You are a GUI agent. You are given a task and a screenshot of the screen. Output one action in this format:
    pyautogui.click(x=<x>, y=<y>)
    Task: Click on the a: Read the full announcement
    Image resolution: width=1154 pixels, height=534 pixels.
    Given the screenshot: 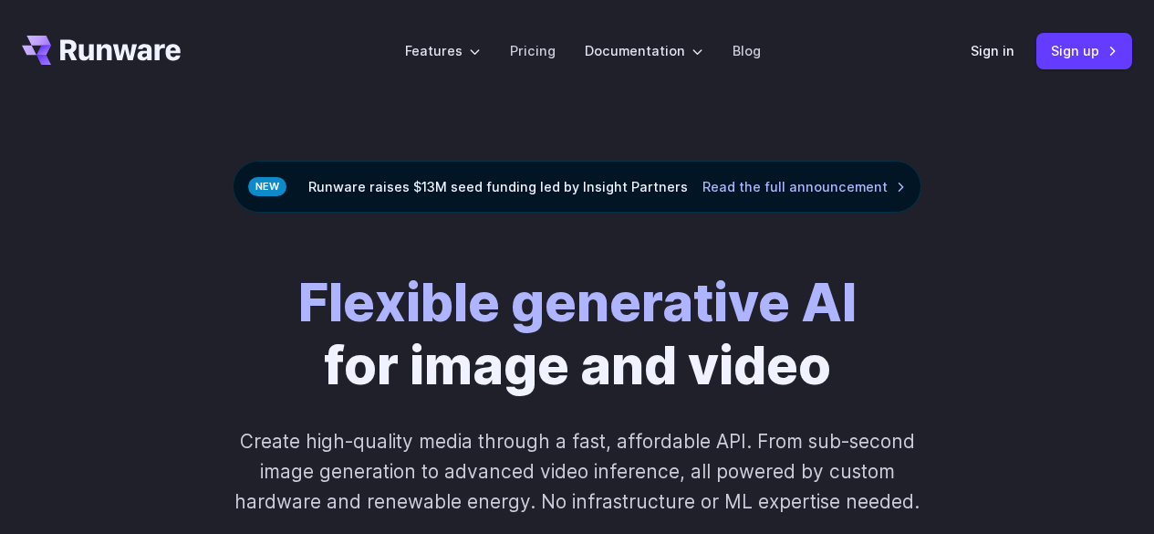 What is the action you would take?
    pyautogui.click(x=804, y=186)
    